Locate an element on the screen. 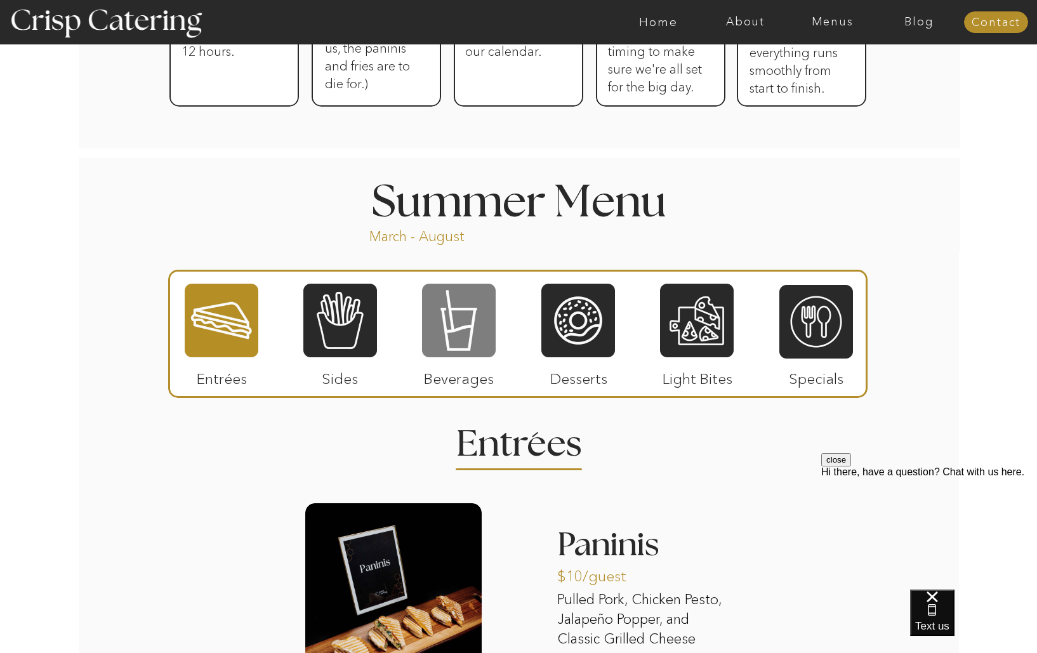 The height and width of the screenshot is (653, 1037). p: Sides is located at coordinates (340, 376).